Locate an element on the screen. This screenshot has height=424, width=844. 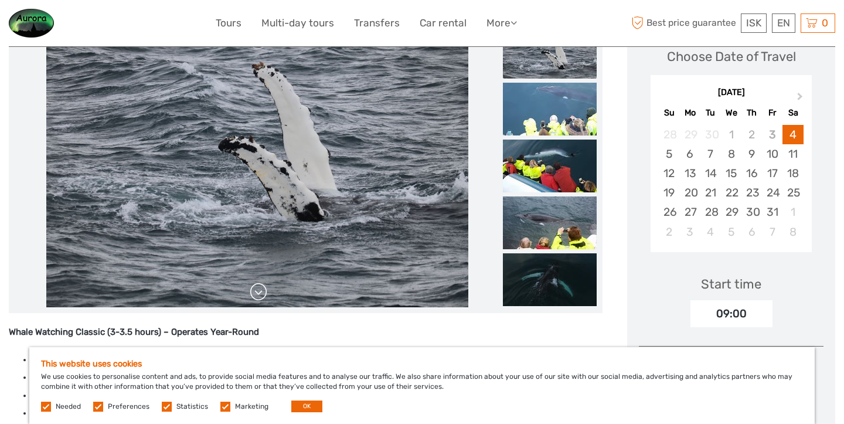
div: Choose Saturday, October 25th, 2025 is located at coordinates (793, 192).